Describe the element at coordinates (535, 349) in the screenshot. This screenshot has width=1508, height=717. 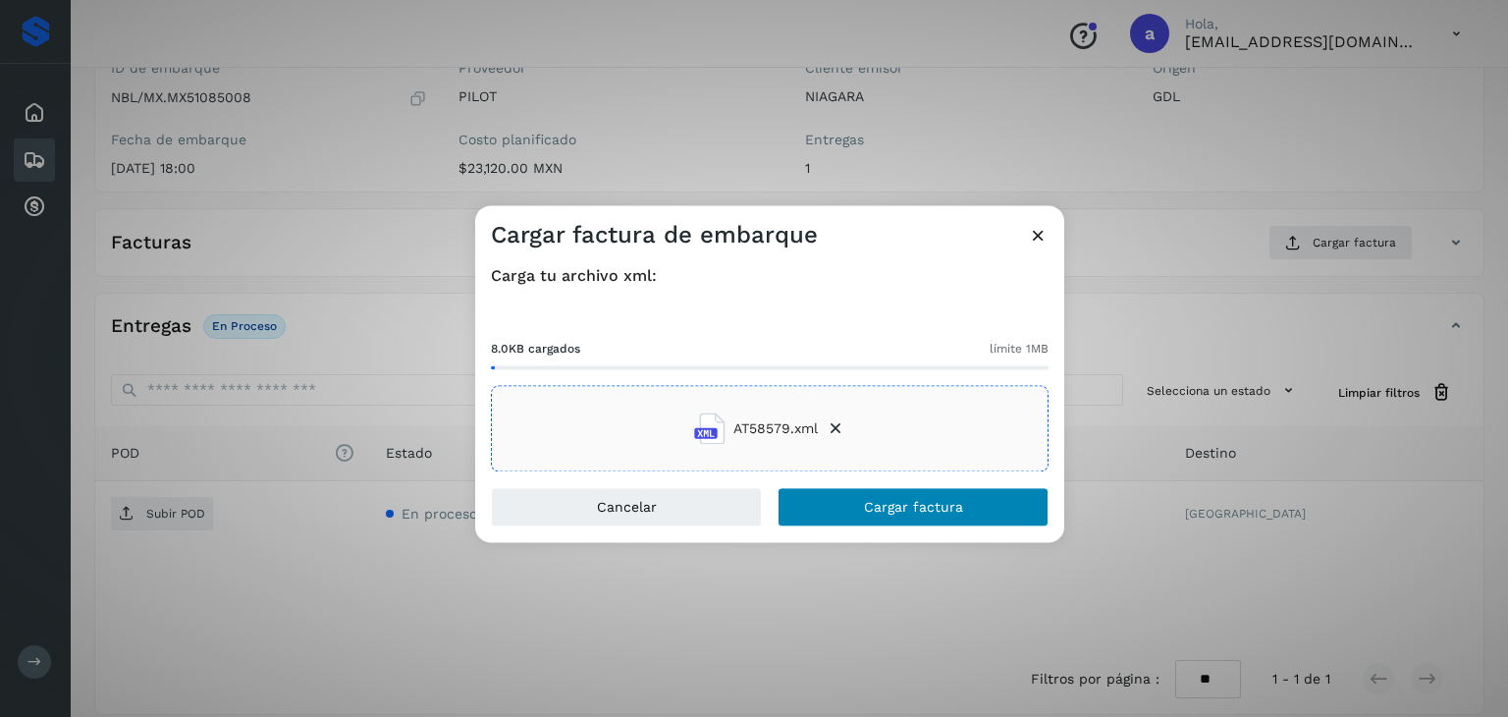
I see `span: 8.0KB cargados` at that location.